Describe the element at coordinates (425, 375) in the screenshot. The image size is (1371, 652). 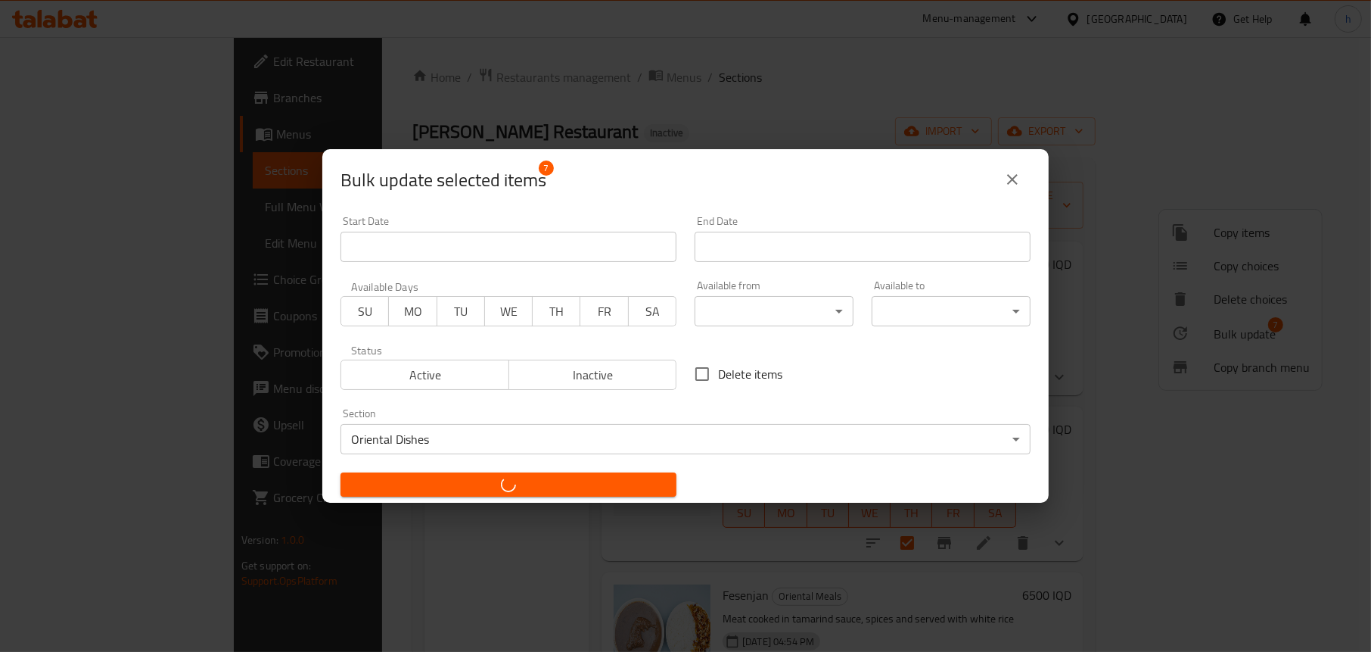
I see `span: Active` at that location.